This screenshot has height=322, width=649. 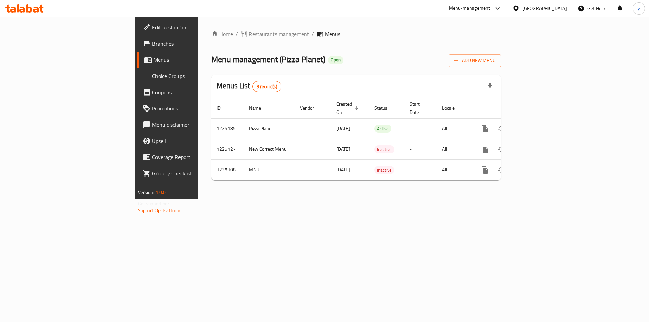 What do you see at coordinates (275, 34) in the screenshot?
I see `a: Restaurants management` at bounding box center [275, 34].